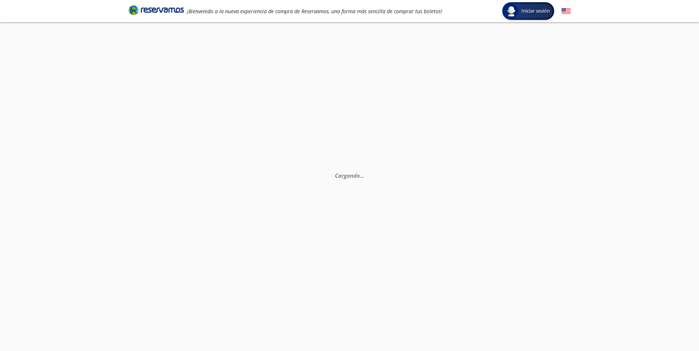 The width and height of the screenshot is (699, 351). What do you see at coordinates (566, 11) in the screenshot?
I see `button: English` at bounding box center [566, 11].